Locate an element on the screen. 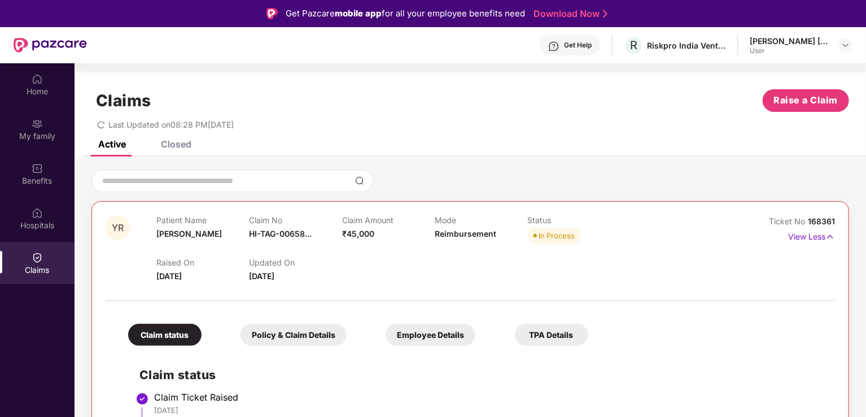 Image resolution: width=866 pixels, height=417 pixels. p: Patient Name is located at coordinates (203, 220).